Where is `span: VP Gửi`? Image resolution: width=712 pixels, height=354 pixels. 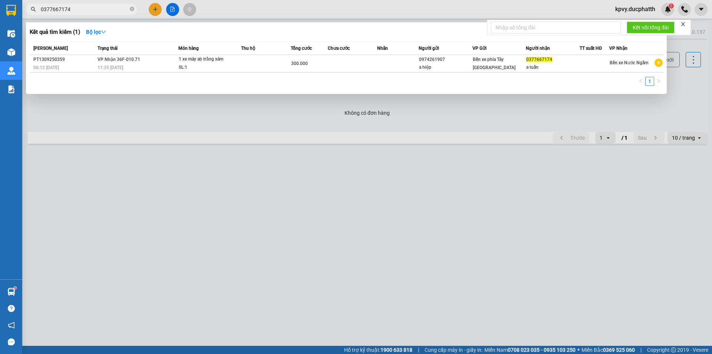
span: VP Gửi is located at coordinates (480, 48).